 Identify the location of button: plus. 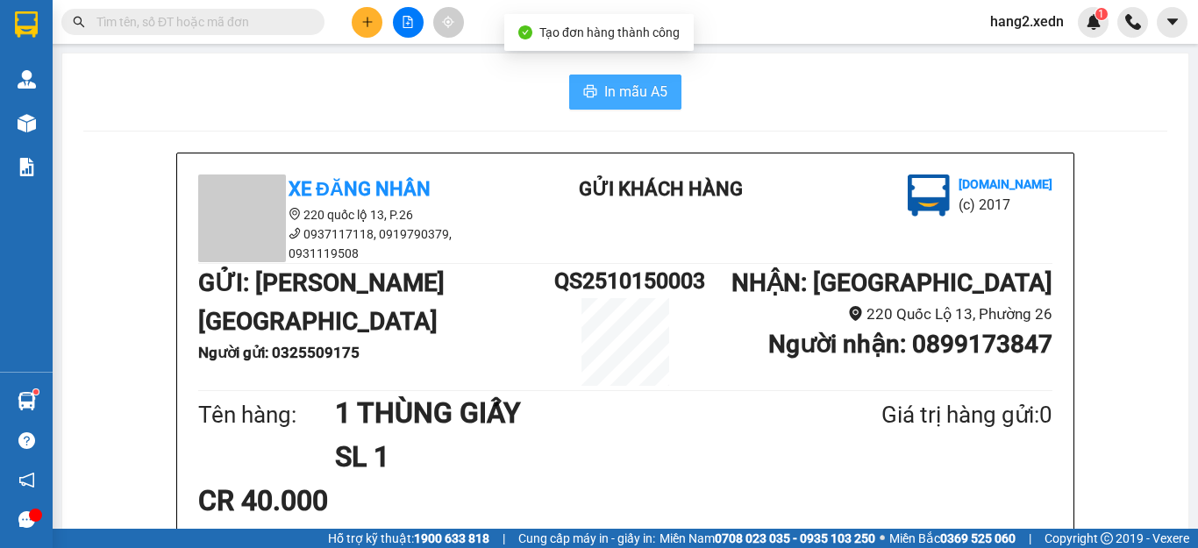
(367, 22).